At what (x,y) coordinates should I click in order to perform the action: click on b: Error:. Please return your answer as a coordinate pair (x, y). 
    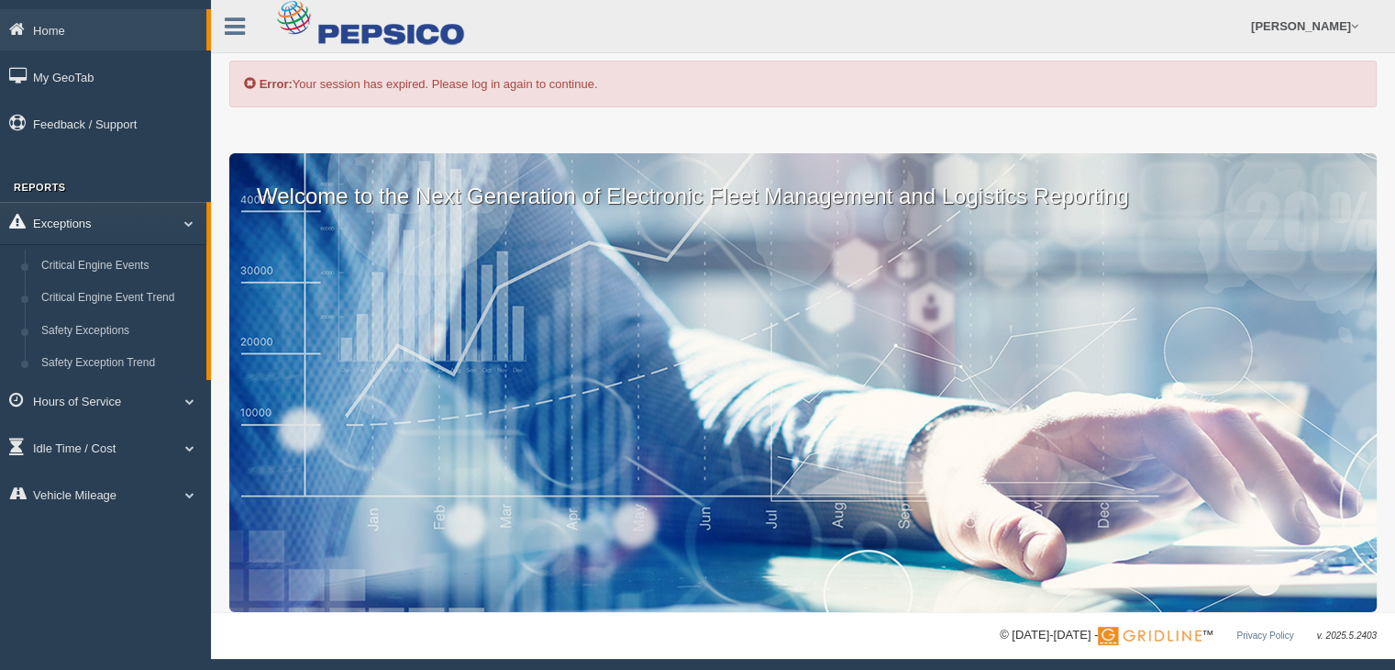
    Looking at the image, I should click on (276, 83).